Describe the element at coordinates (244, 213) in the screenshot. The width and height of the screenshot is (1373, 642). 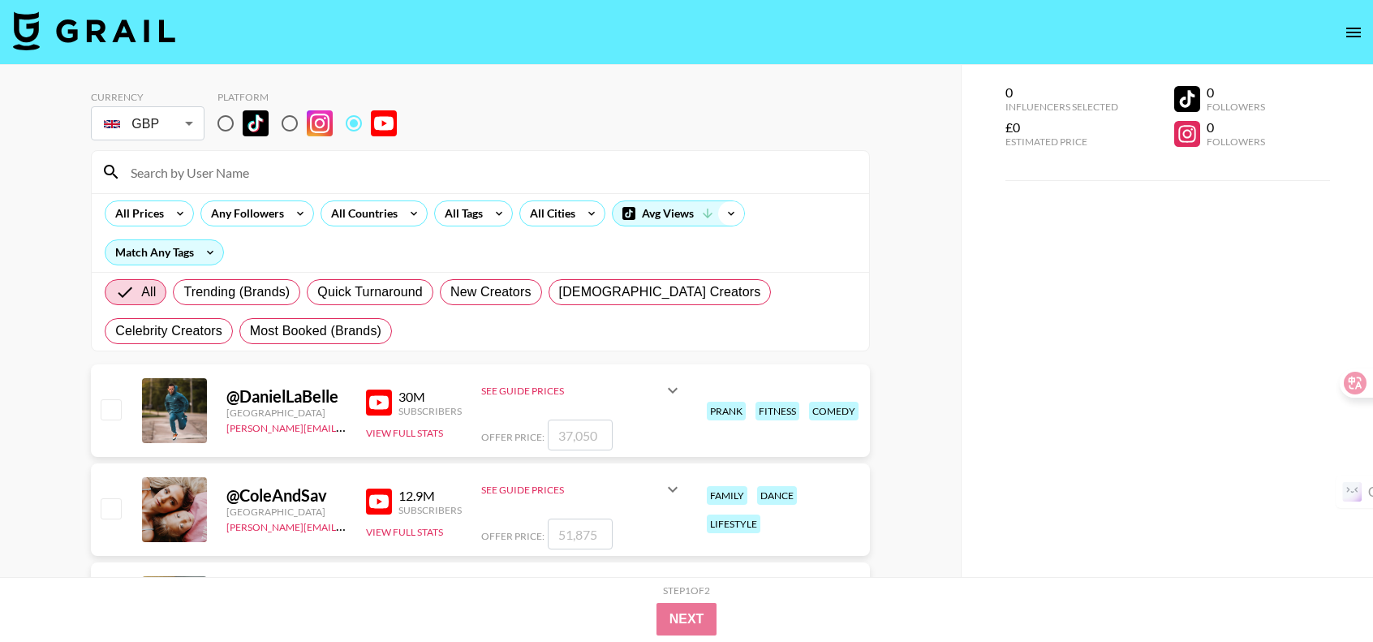
I see `div: Any Followers` at that location.